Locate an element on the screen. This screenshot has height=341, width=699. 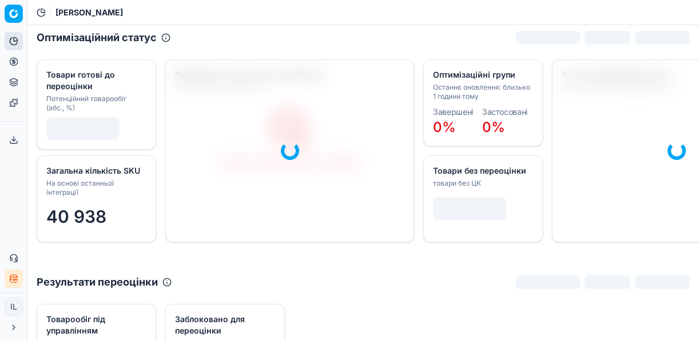
div: Оптимізаційні групи is located at coordinates (481, 75).